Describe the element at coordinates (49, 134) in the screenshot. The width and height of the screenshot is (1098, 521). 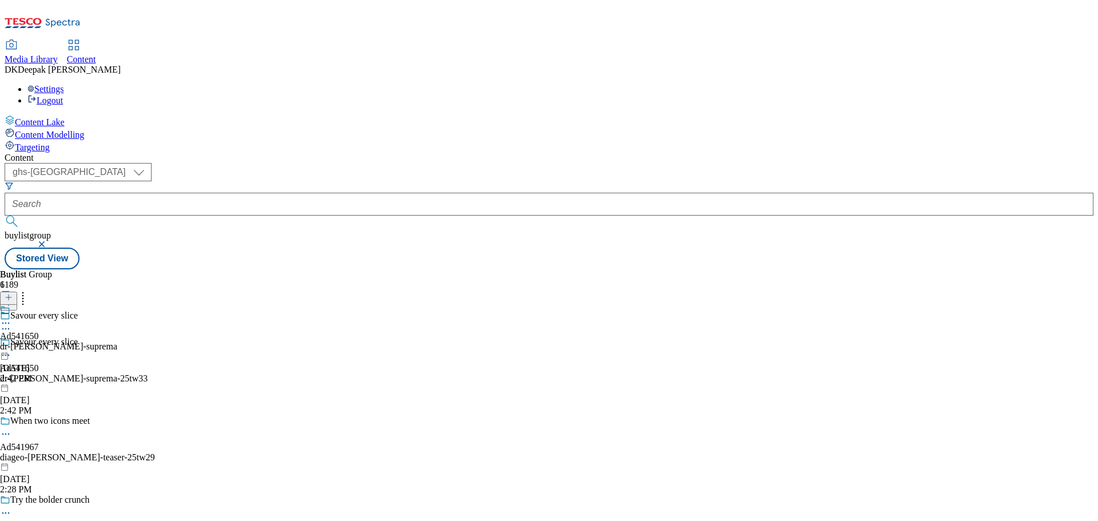
I see `span: Content Modelling` at that location.